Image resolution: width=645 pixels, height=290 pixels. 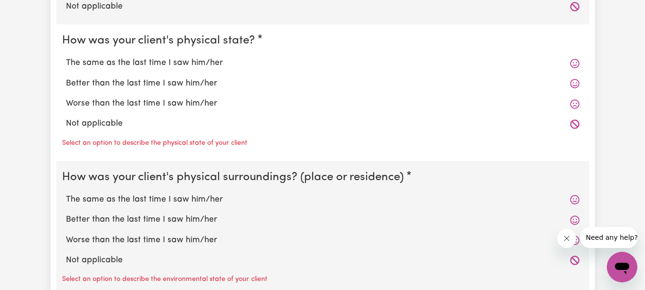 What do you see at coordinates (235, 177) in the screenshot?
I see `legend: How was your client's physical surroundings? (place or residence)` at bounding box center [235, 177].